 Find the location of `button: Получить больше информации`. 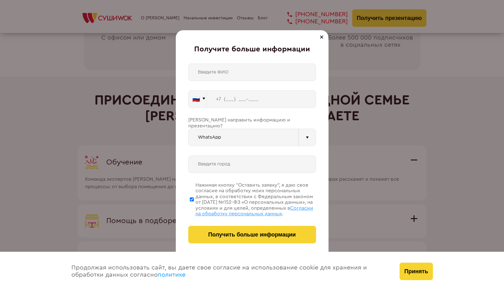

button: Получить больше информации is located at coordinates (252, 234).